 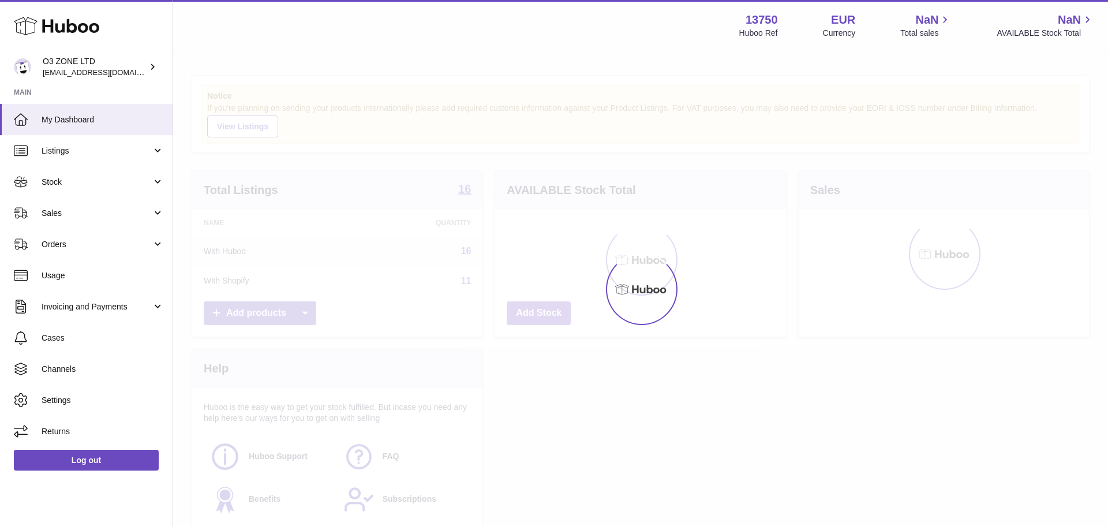 What do you see at coordinates (925, 25) in the screenshot?
I see `a: NaN Total sales` at bounding box center [925, 25].